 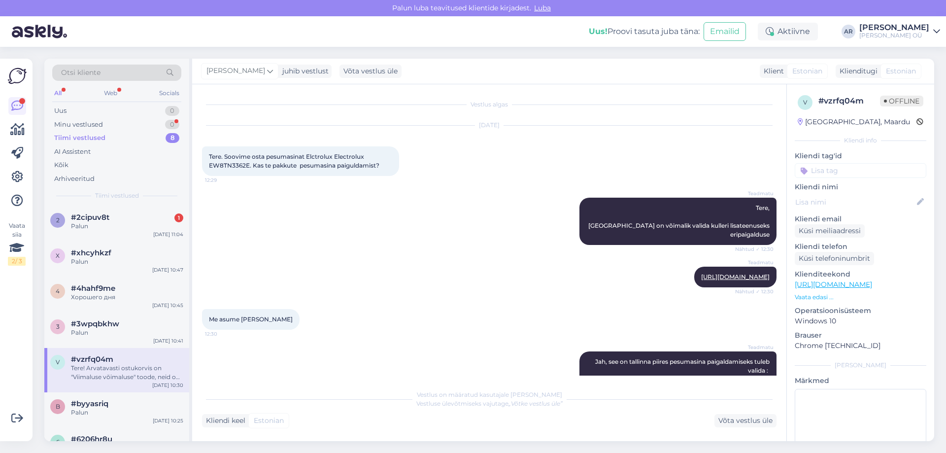 What do you see at coordinates (543, 8) in the screenshot?
I see `span: Luba` at bounding box center [543, 8].